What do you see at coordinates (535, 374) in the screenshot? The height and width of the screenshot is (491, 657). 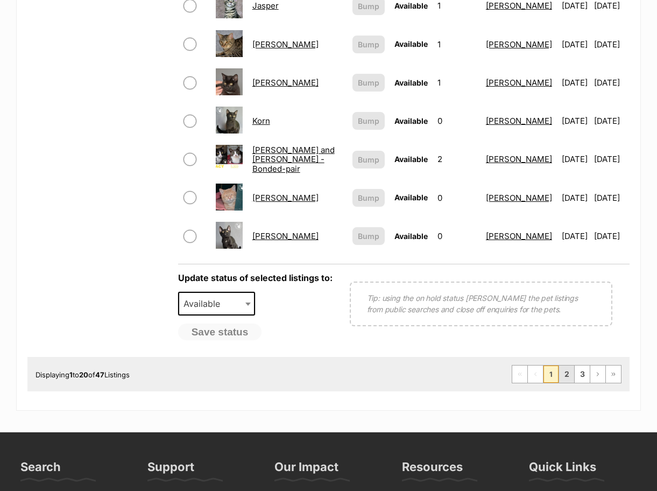 I see `span: Previous page` at bounding box center [535, 374].